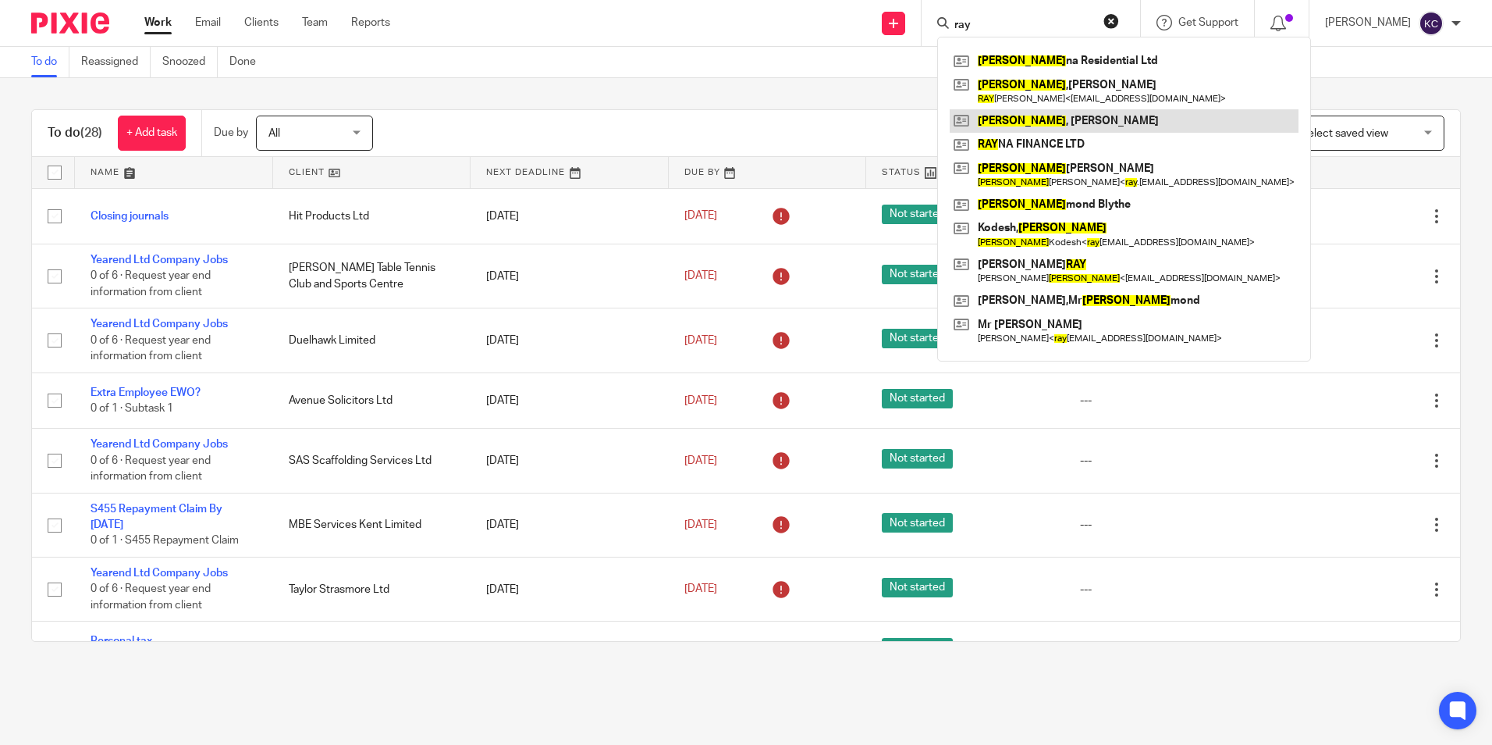 This screenshot has height=745, width=1492. Describe the element at coordinates (315, 23) in the screenshot. I see `a: Team` at that location.